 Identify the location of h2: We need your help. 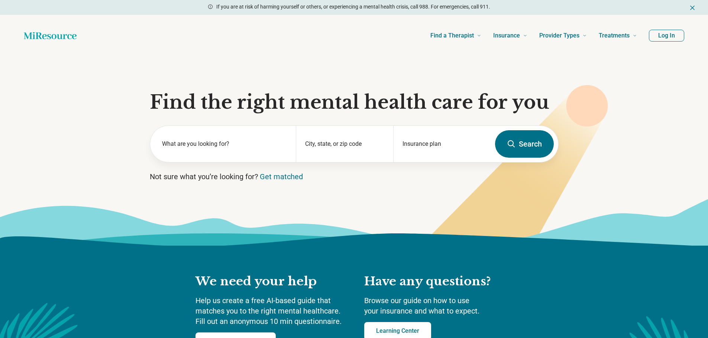
(272, 282).